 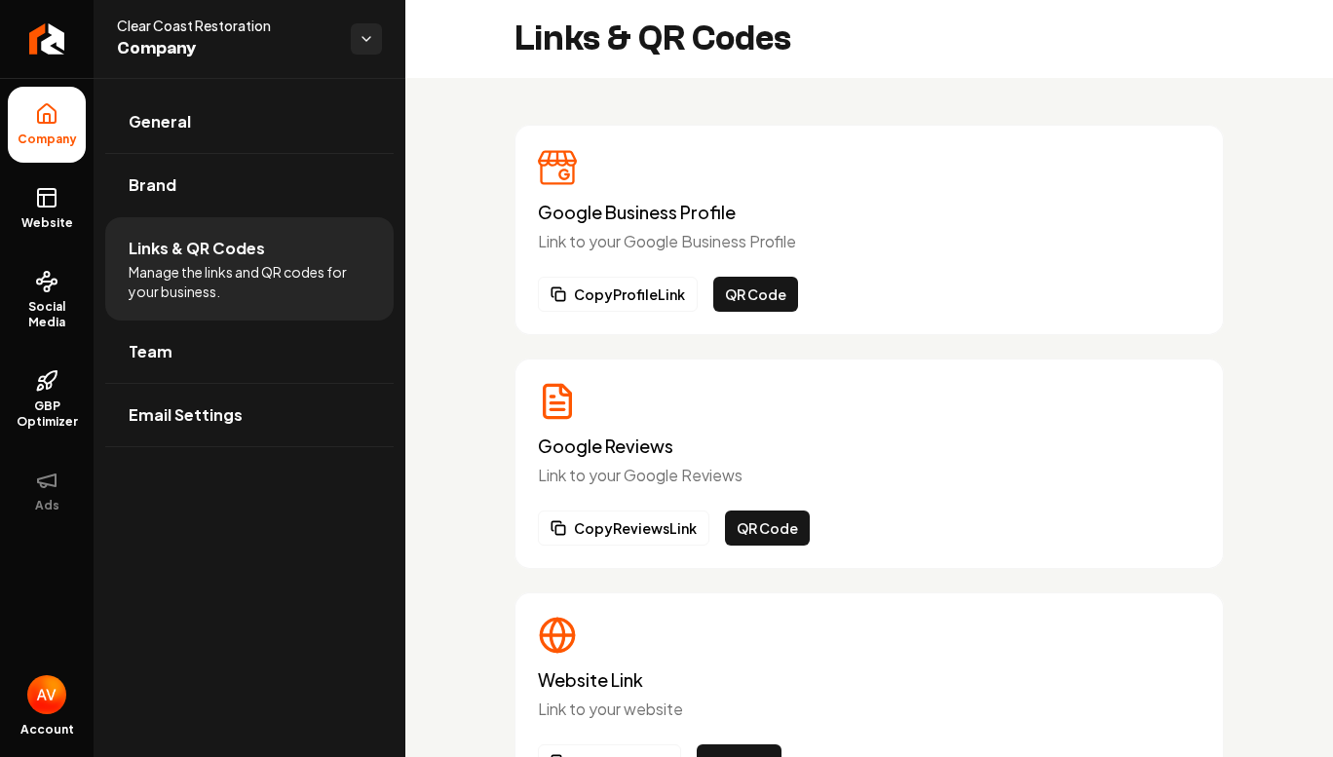 What do you see at coordinates (47, 695) in the screenshot?
I see `button: Open user button` at bounding box center [47, 695].